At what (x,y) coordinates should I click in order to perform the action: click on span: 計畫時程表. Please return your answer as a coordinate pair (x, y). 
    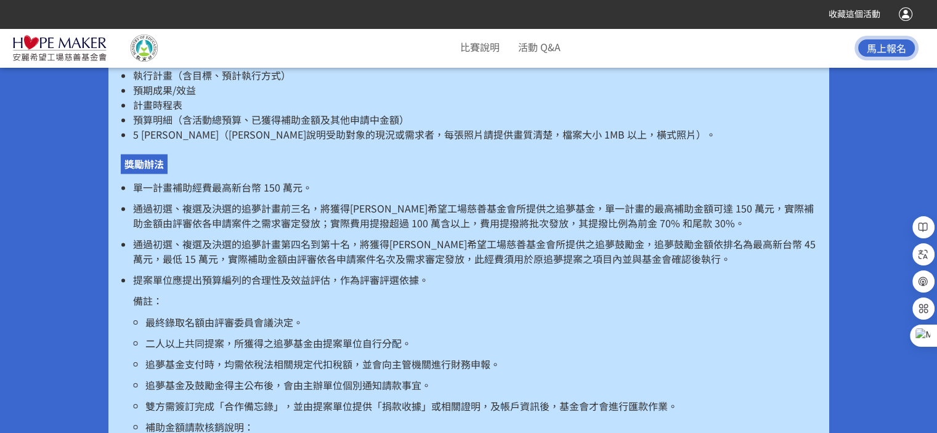
    Looking at the image, I should click on (158, 105).